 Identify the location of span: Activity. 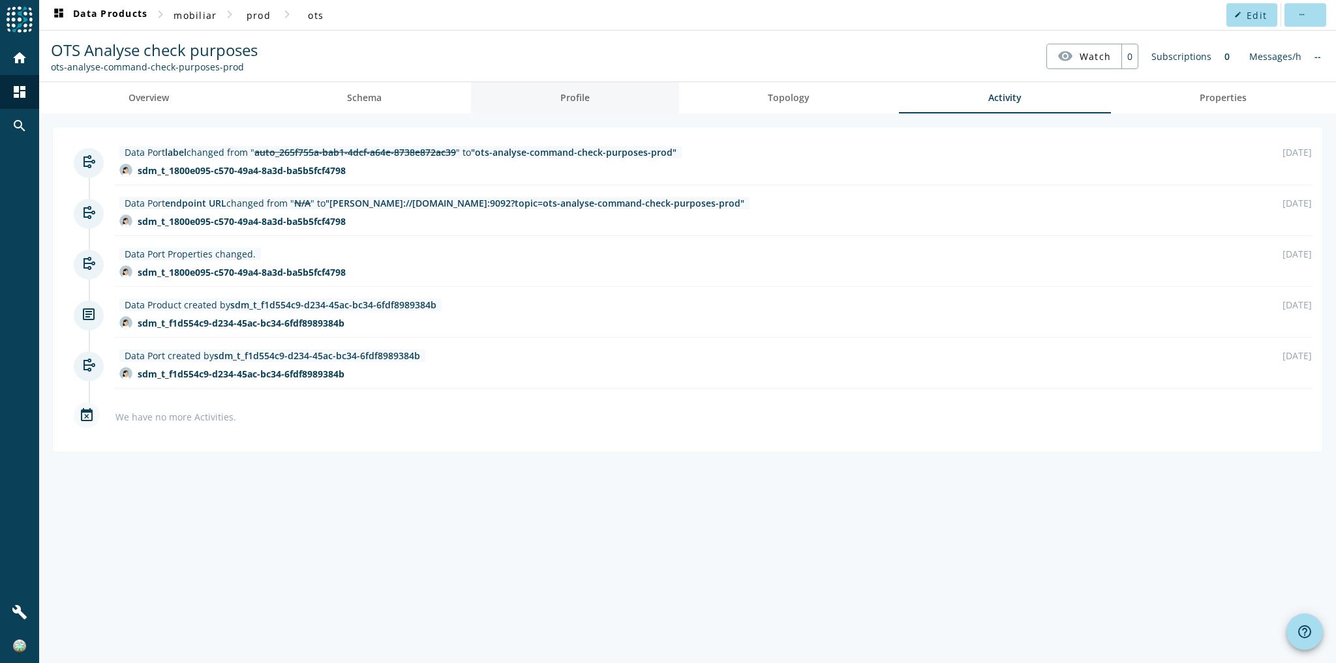
(1005, 98).